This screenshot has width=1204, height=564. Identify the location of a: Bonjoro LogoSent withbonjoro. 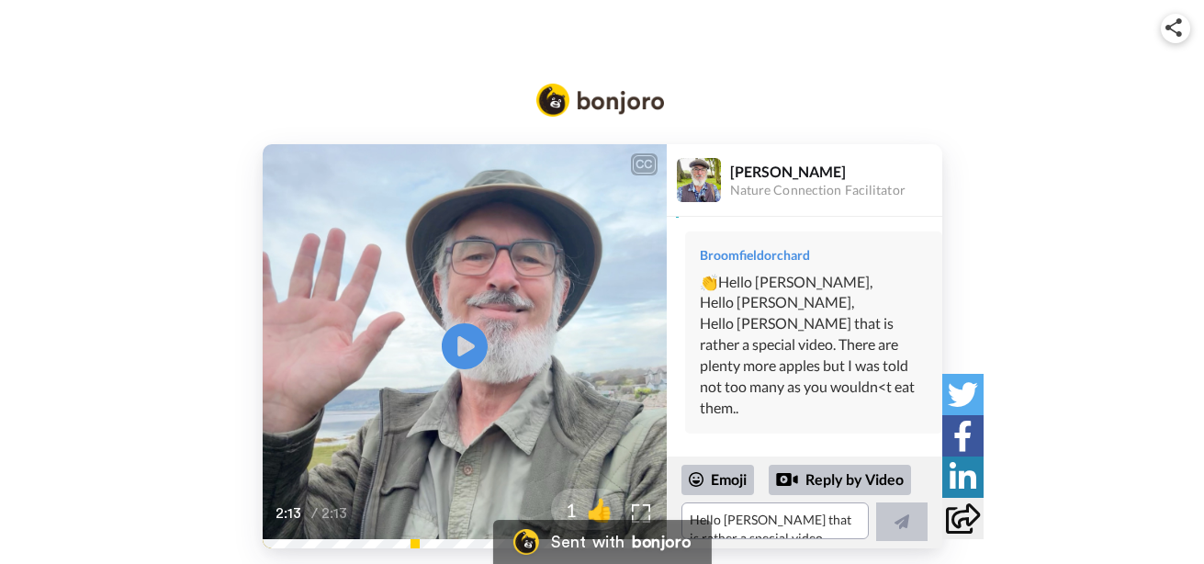
(602, 542).